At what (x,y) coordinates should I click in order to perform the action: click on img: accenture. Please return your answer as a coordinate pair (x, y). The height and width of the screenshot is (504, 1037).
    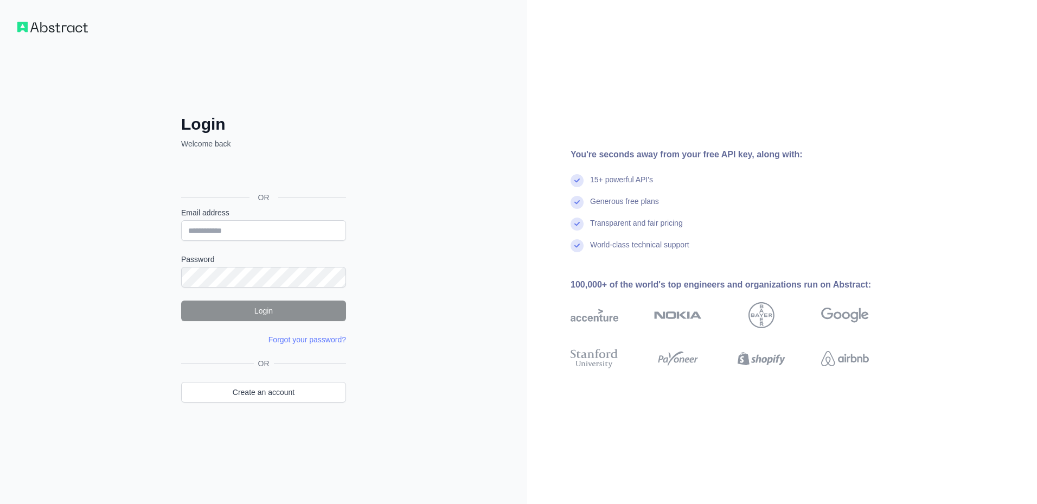
    Looking at the image, I should click on (594, 315).